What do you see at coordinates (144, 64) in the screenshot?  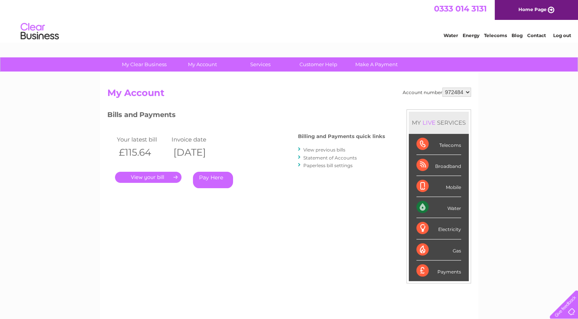 I see `a: My Clear Business` at bounding box center [144, 64].